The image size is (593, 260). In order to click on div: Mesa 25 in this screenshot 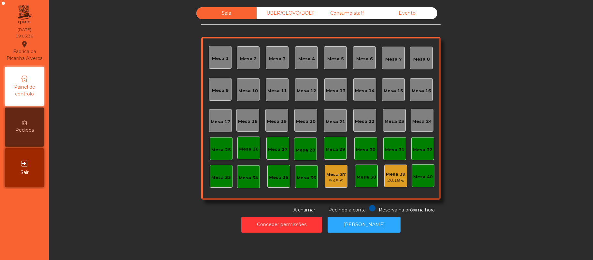, I will do `click(221, 150)`.